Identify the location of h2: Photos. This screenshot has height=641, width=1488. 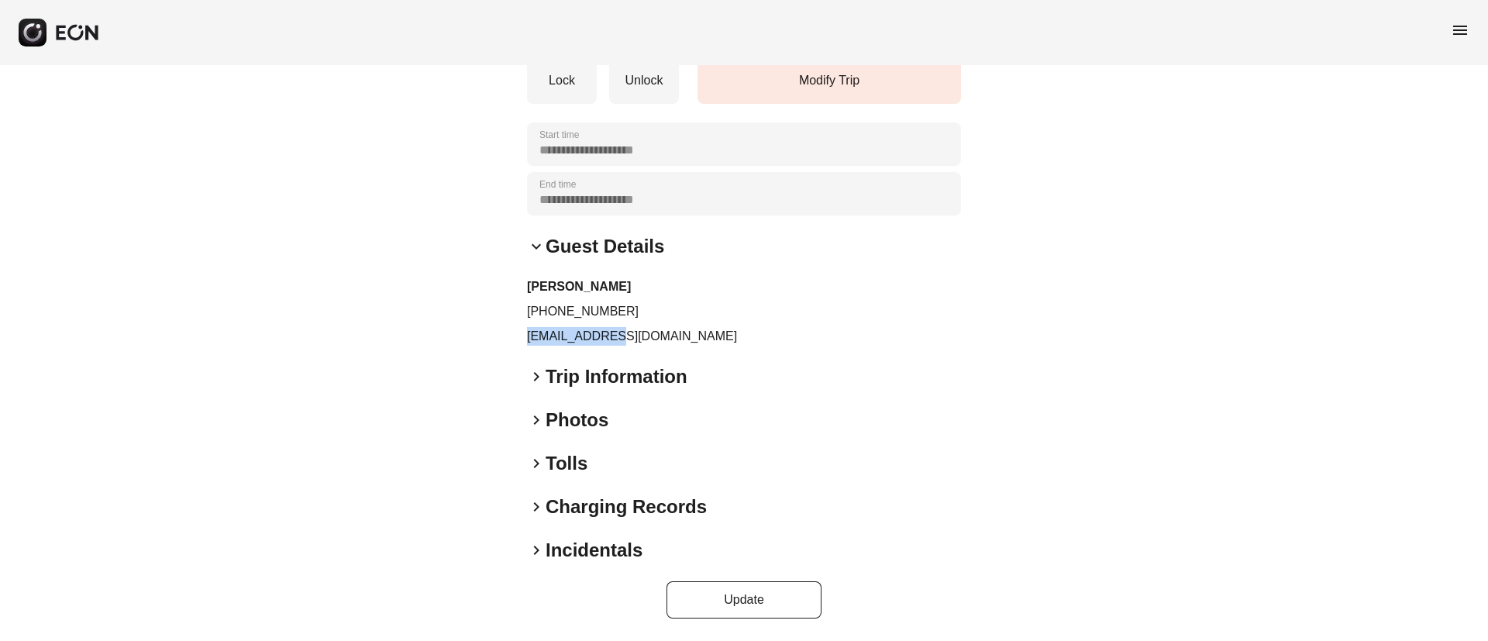
(577, 420).